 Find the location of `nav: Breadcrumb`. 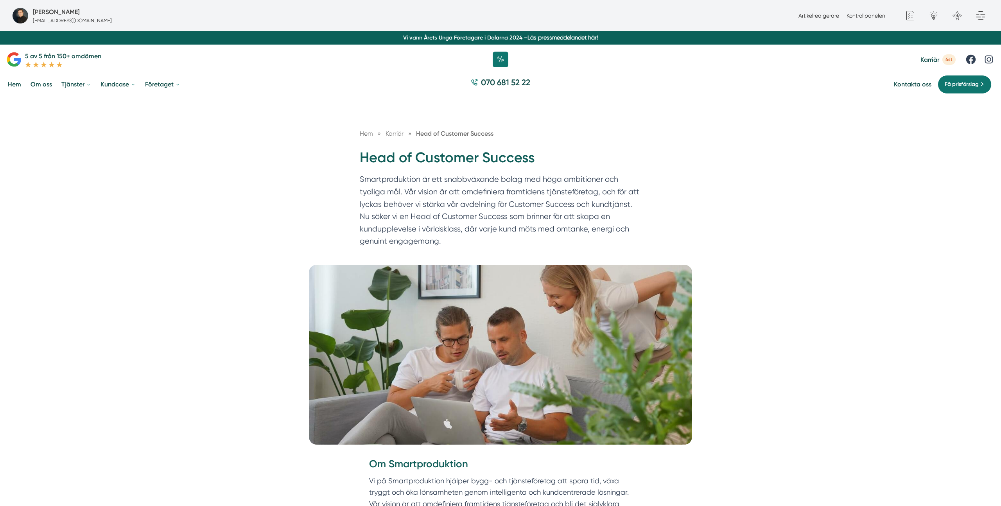

nav: Breadcrumb is located at coordinates (501, 133).